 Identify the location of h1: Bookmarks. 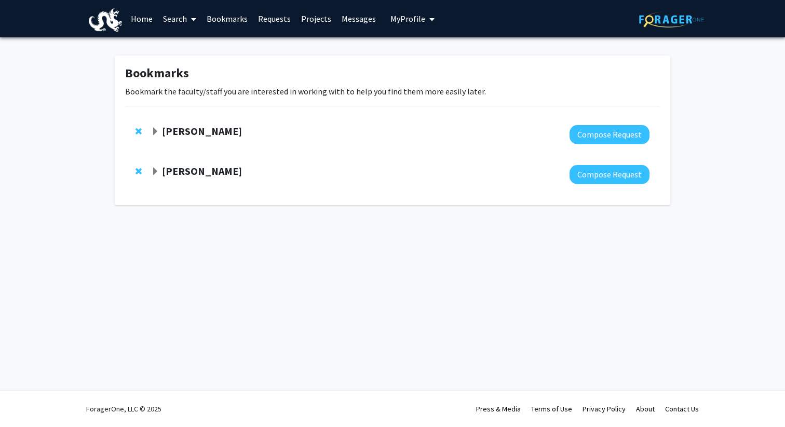
(392, 73).